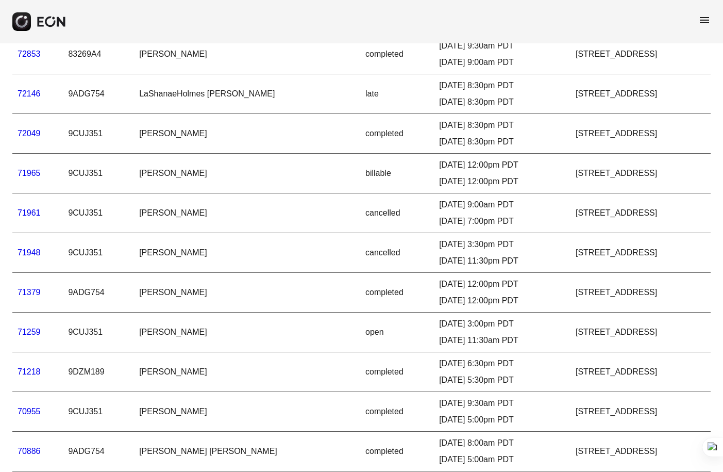  I want to click on a: 70886, so click(29, 450).